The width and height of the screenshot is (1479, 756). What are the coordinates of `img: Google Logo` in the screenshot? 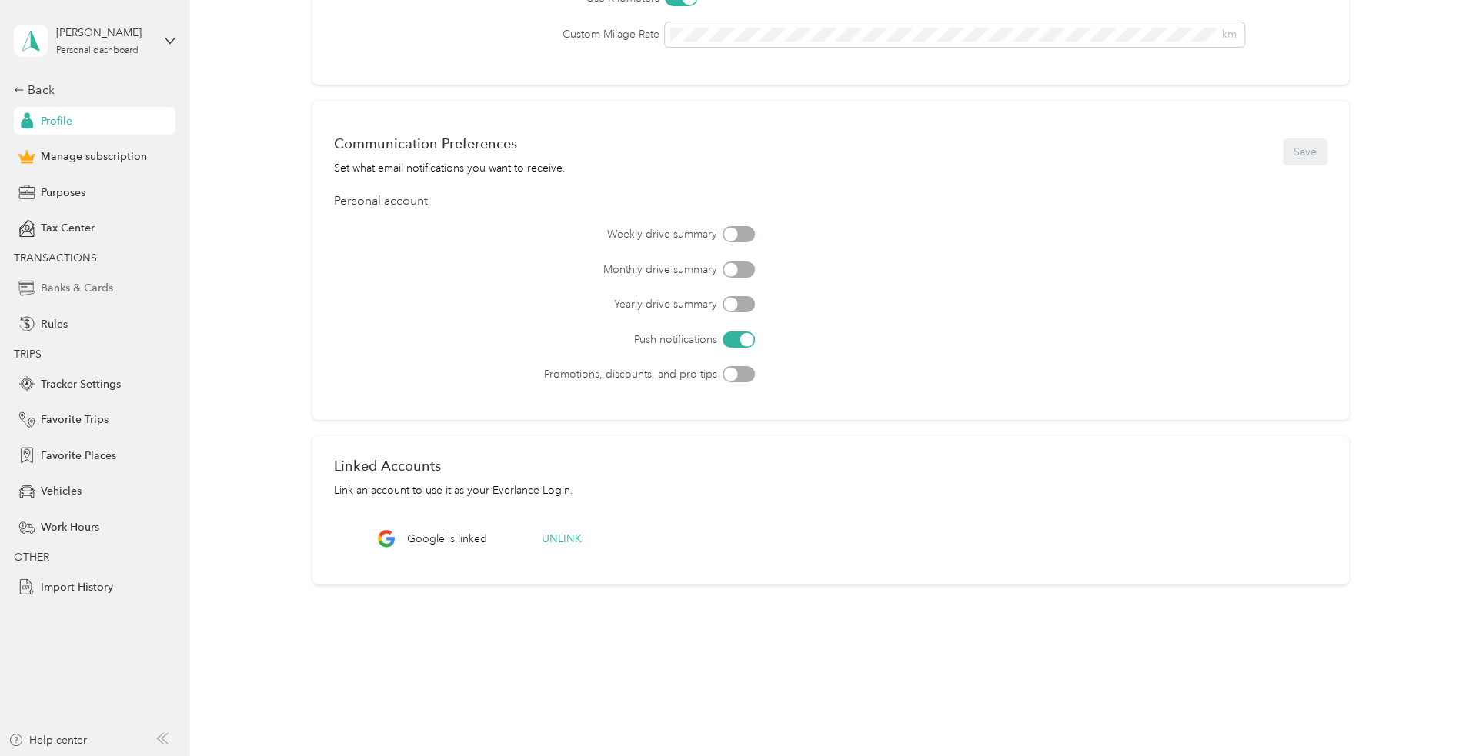 It's located at (386, 539).